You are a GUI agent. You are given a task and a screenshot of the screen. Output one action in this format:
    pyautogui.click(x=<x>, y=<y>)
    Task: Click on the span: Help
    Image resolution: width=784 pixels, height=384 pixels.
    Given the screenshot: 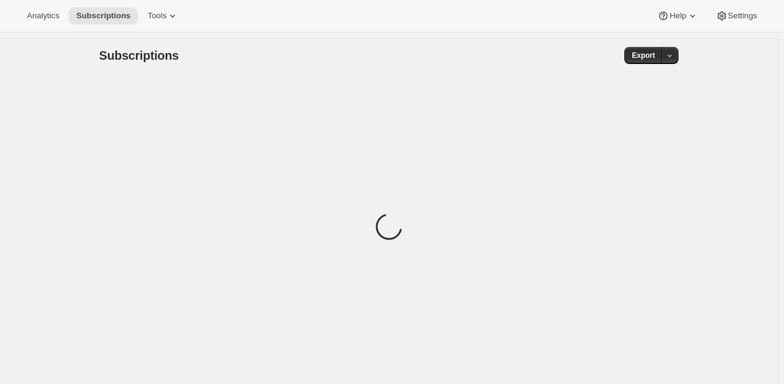 What is the action you would take?
    pyautogui.click(x=677, y=16)
    